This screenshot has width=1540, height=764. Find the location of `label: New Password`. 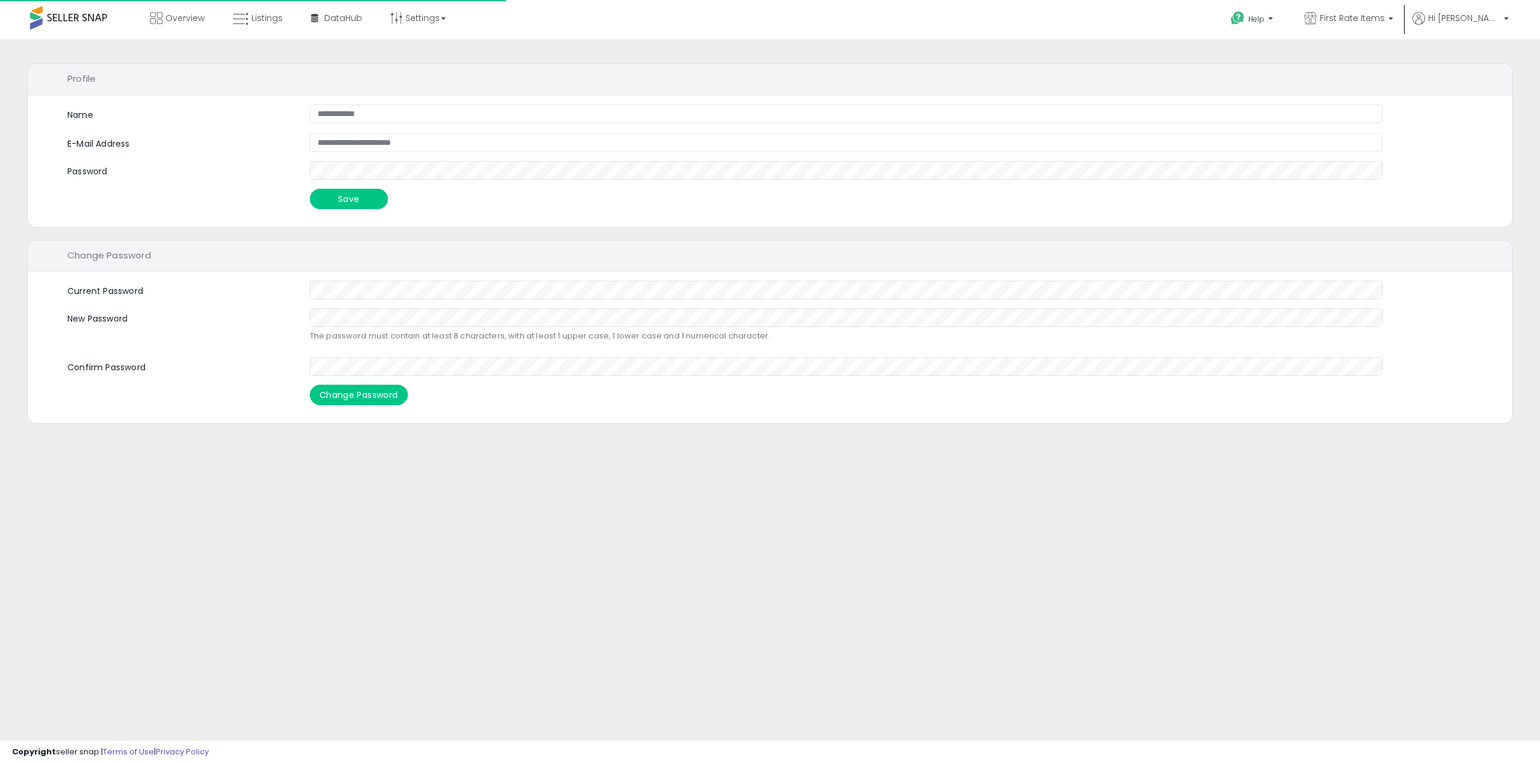

label: New Password is located at coordinates (179, 317).